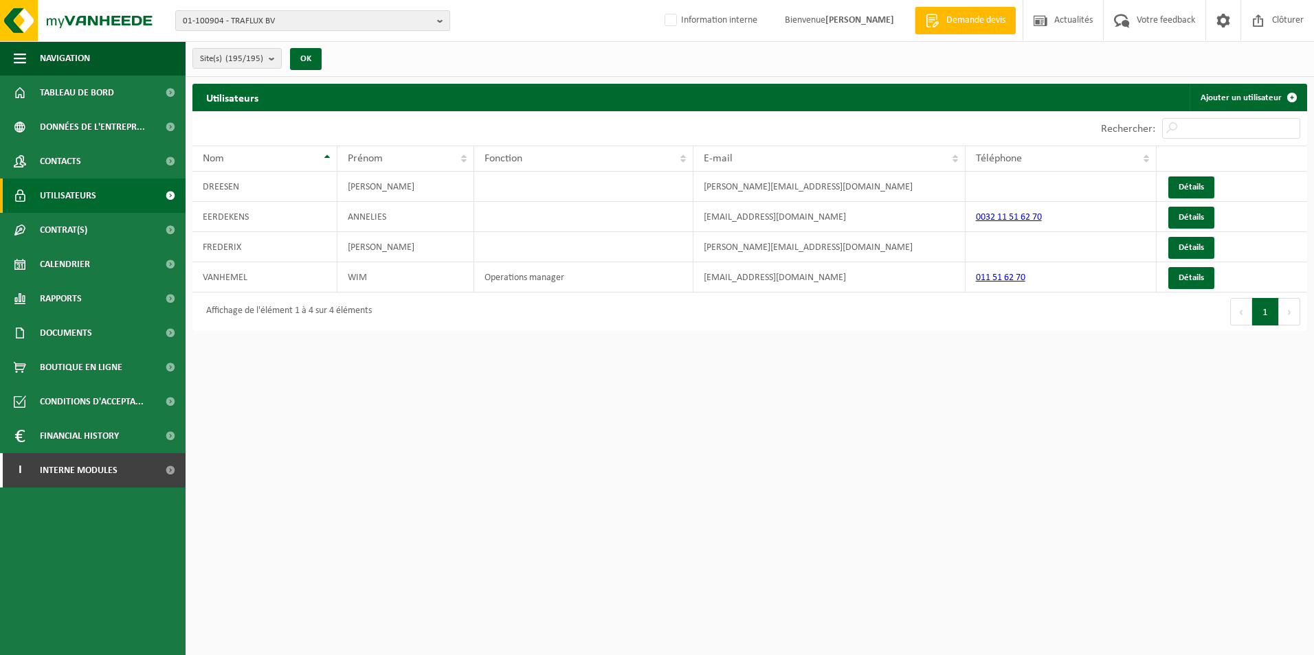  What do you see at coordinates (1009, 217) in the screenshot?
I see `a: 0032 11 51 62 70` at bounding box center [1009, 217].